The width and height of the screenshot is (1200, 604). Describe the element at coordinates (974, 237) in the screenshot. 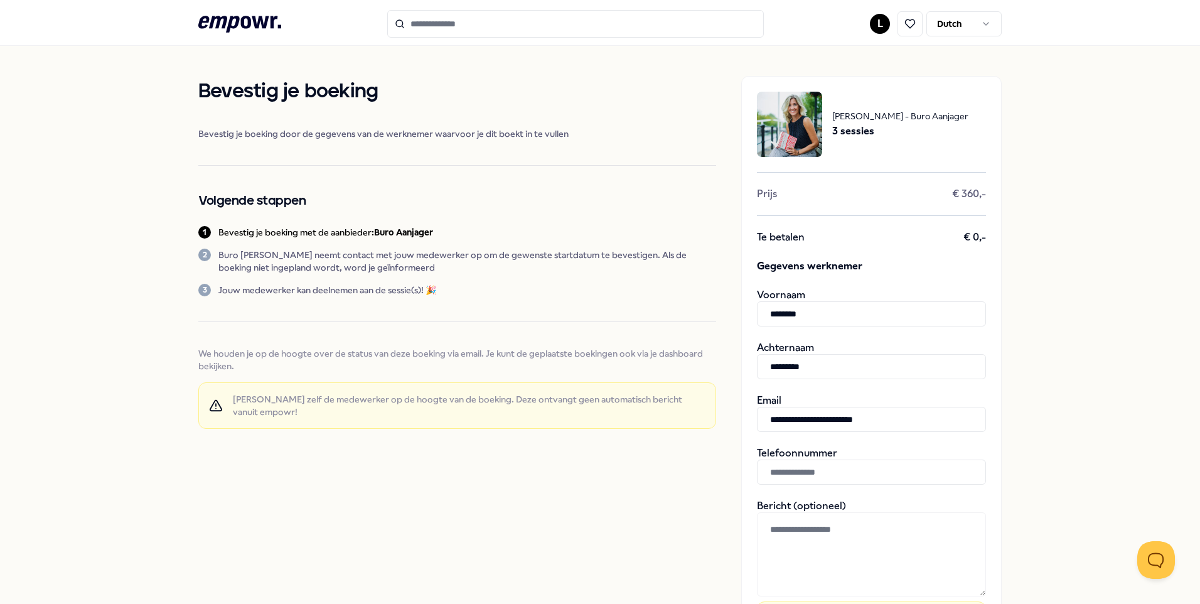

I see `span: € 0,-` at that location.